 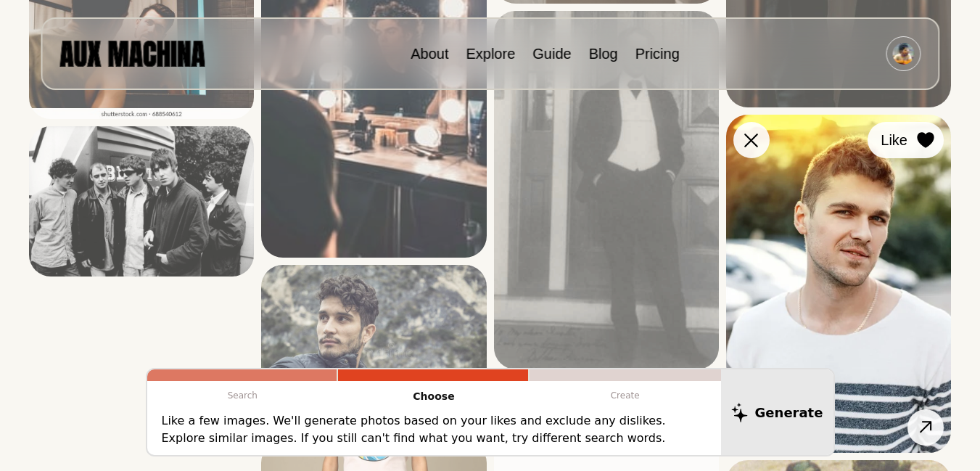 I want to click on span: Like, so click(x=894, y=140).